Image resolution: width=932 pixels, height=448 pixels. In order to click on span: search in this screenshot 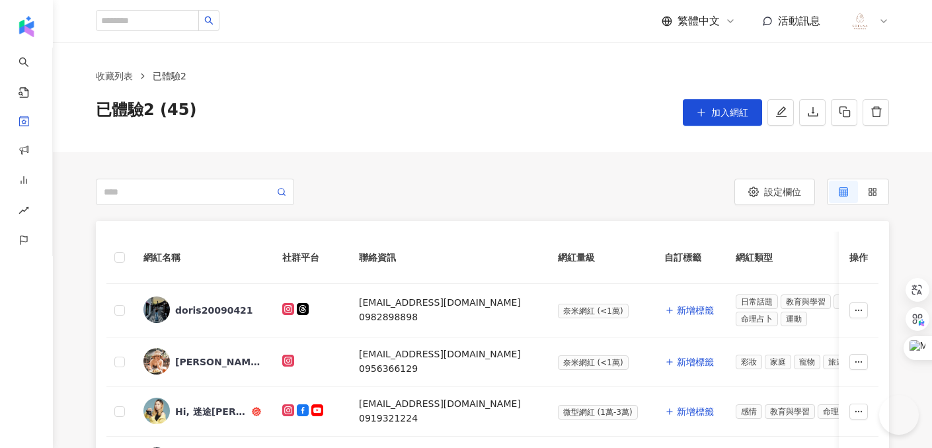, I will do `click(209, 20)`.